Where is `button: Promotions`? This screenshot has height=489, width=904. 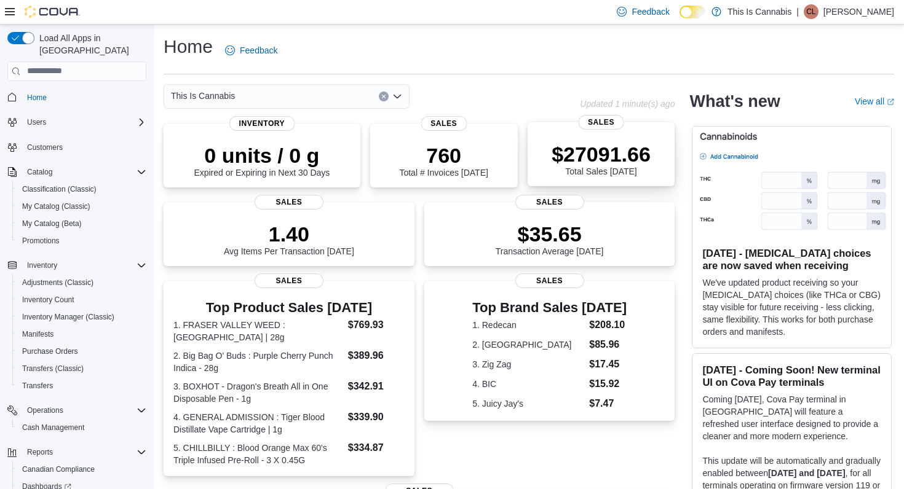
button: Promotions is located at coordinates (82, 241).